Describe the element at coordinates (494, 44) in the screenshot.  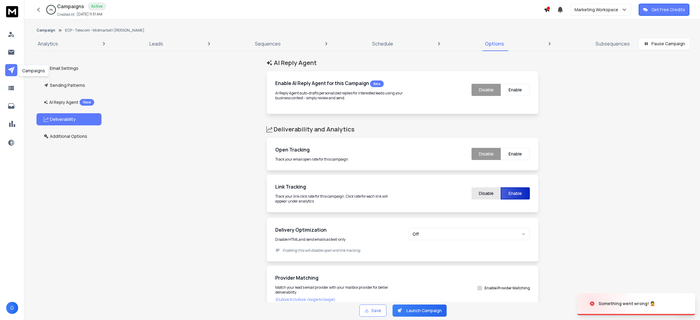
I see `a: Options` at that location.